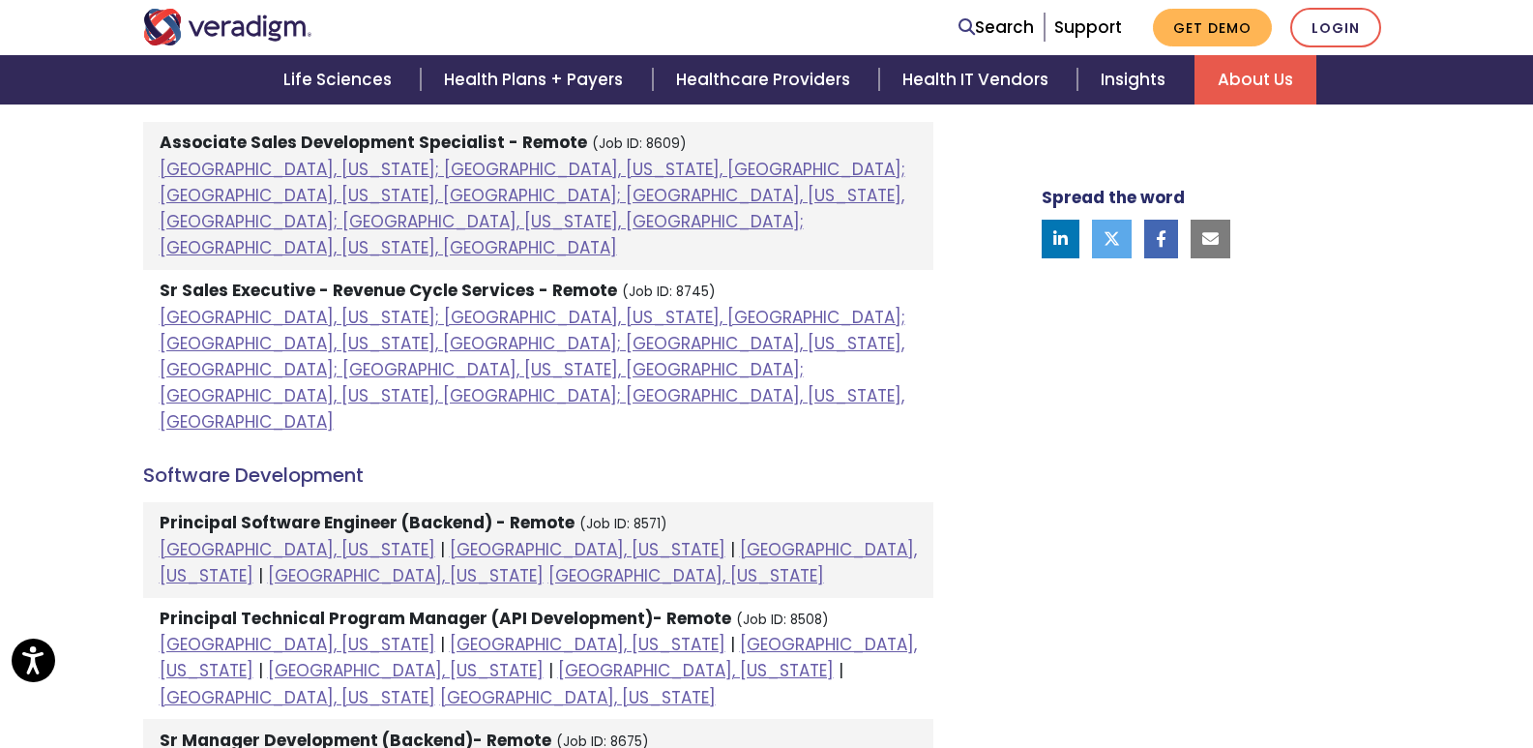 Image resolution: width=1533 pixels, height=748 pixels. Describe the element at coordinates (388, 290) in the screenshot. I see `strong: Sr Sales Executive - Revenue Cycle Services - Remote` at that location.